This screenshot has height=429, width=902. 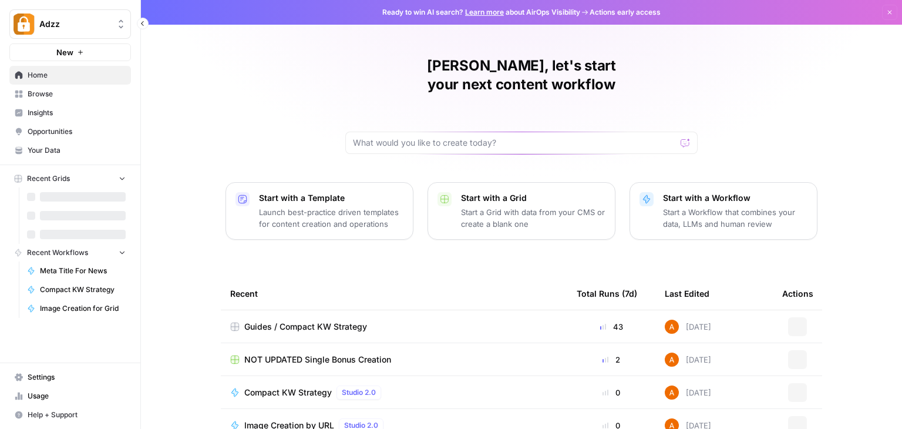 I want to click on p: Start with a Grid, so click(x=533, y=198).